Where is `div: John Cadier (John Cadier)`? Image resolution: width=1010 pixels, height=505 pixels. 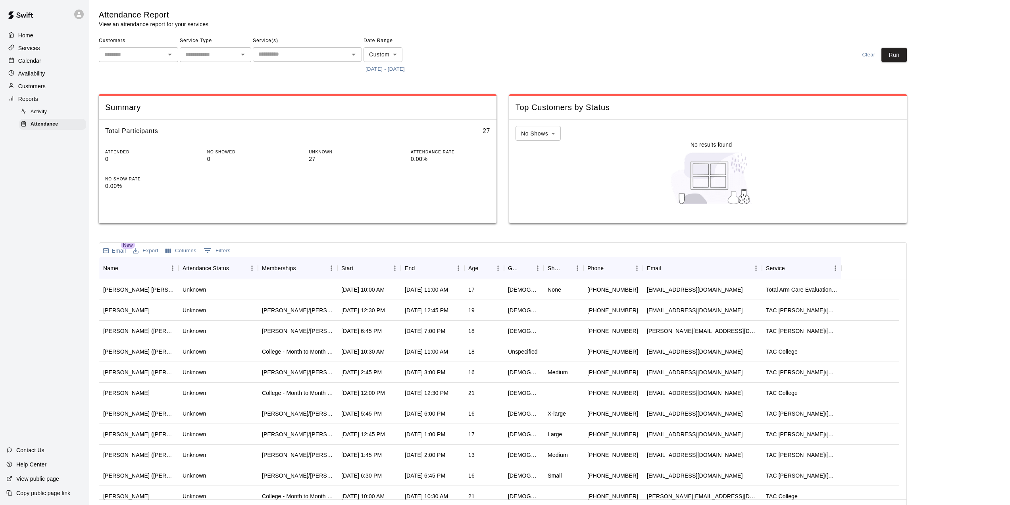
div: John Cadier (John Cadier) is located at coordinates (139, 413).